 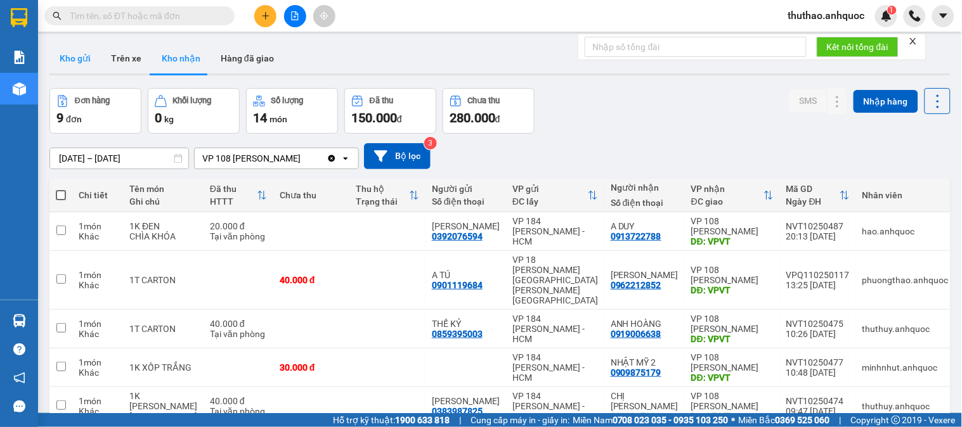 I want to click on img: icon-new-feature, so click(x=886, y=16).